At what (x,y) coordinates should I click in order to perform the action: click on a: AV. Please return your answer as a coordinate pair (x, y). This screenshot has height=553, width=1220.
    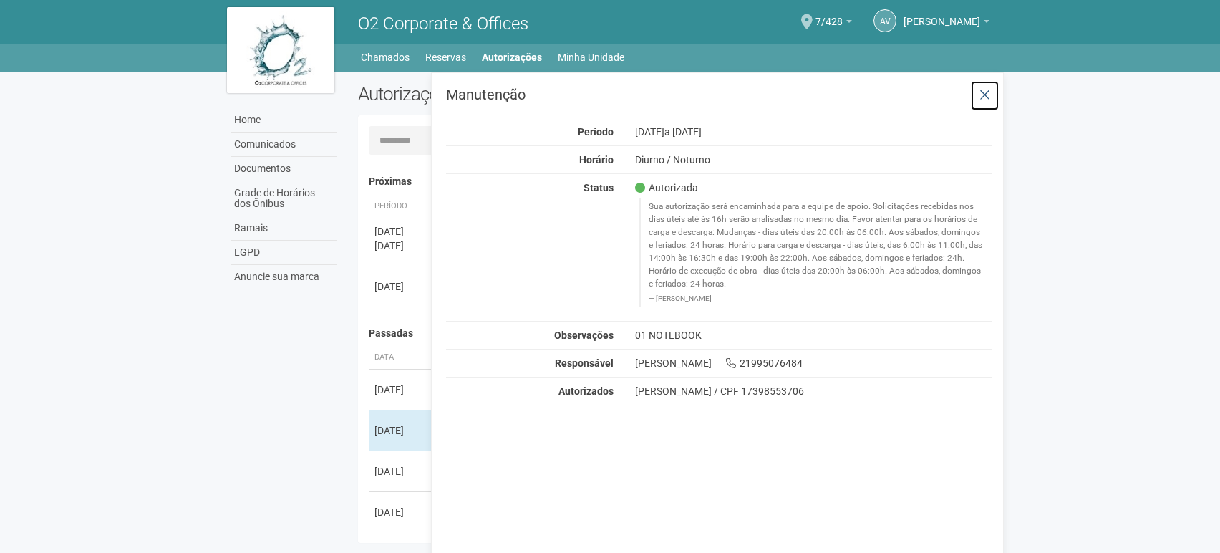
    Looking at the image, I should click on (885, 21).